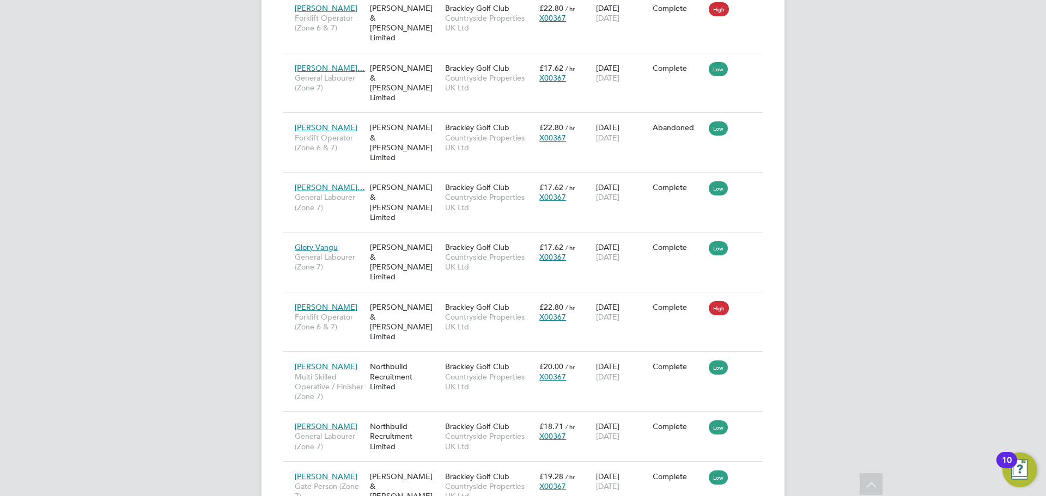 This screenshot has width=1046, height=496. I want to click on span: £20.00, so click(552, 367).